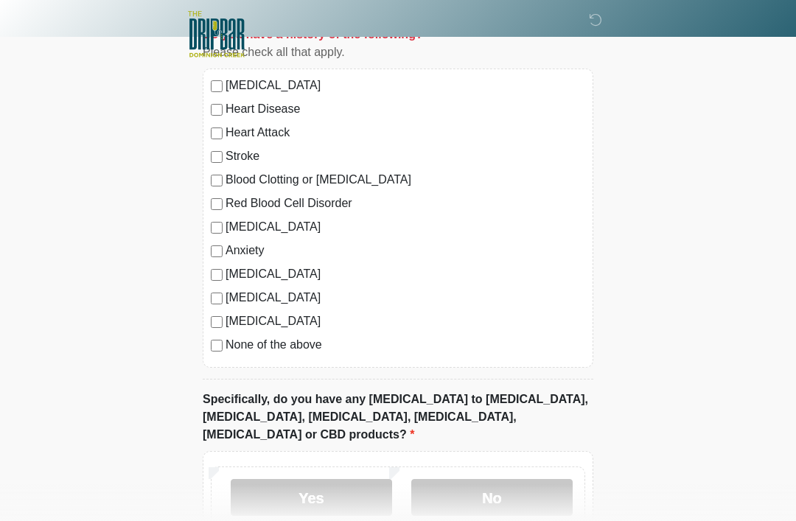 Image resolution: width=796 pixels, height=521 pixels. What do you see at coordinates (405, 203) in the screenshot?
I see `label: Red Blood Cell Disorder` at bounding box center [405, 203].